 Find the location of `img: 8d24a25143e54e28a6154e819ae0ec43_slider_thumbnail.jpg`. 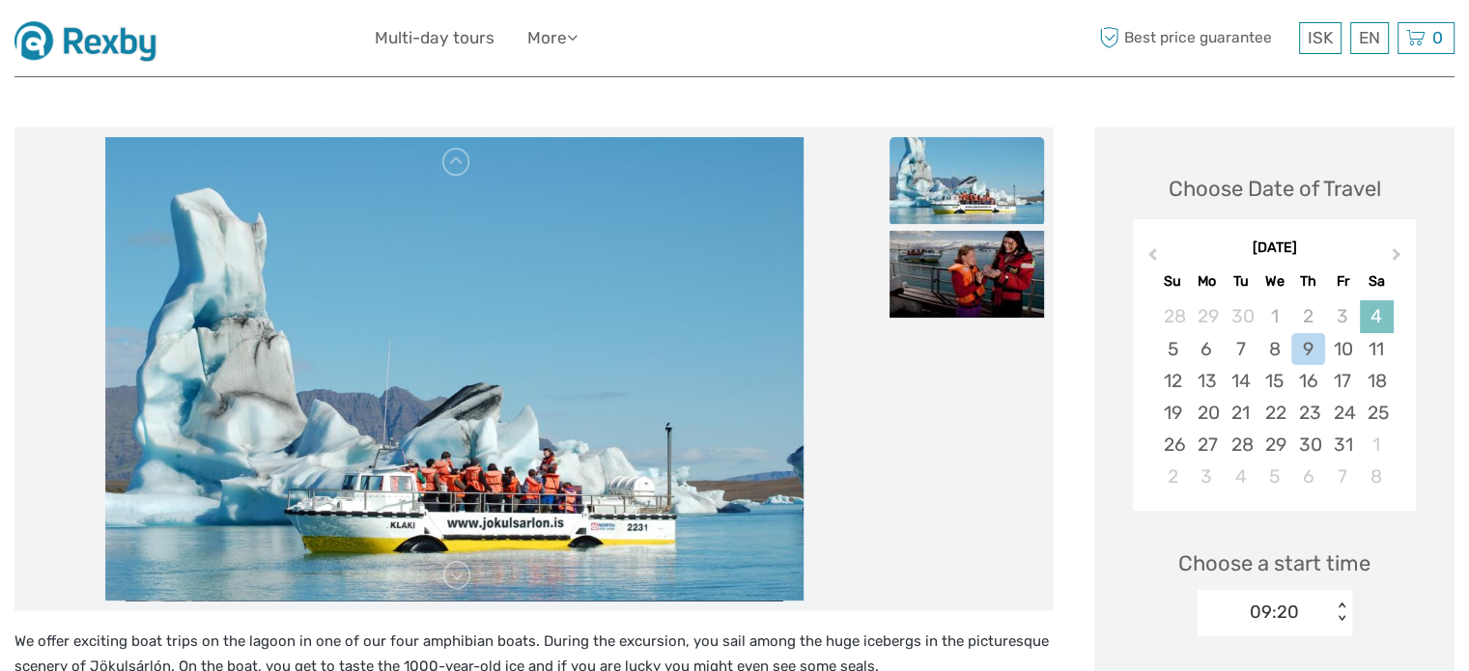

img: 8d24a25143e54e28a6154e819ae0ec43_slider_thumbnail.jpg is located at coordinates (967, 274).